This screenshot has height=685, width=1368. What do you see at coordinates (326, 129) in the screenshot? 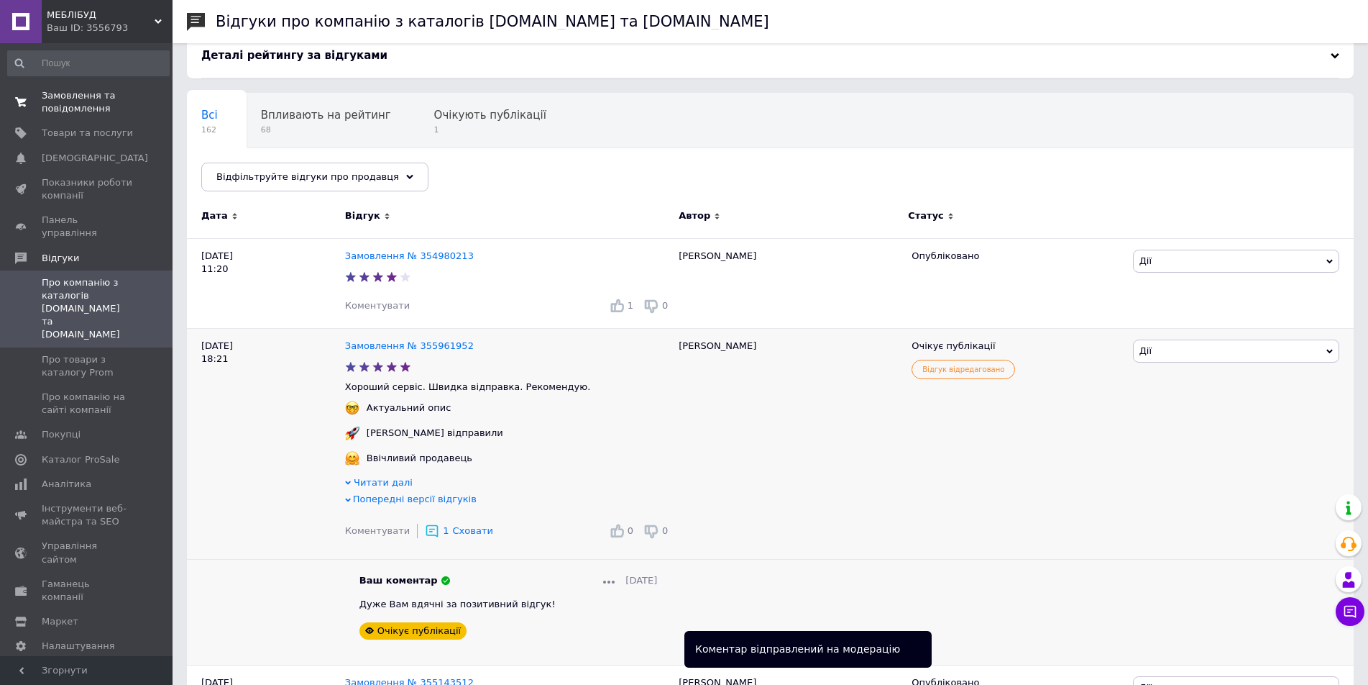
I see `span: 68` at bounding box center [326, 129].